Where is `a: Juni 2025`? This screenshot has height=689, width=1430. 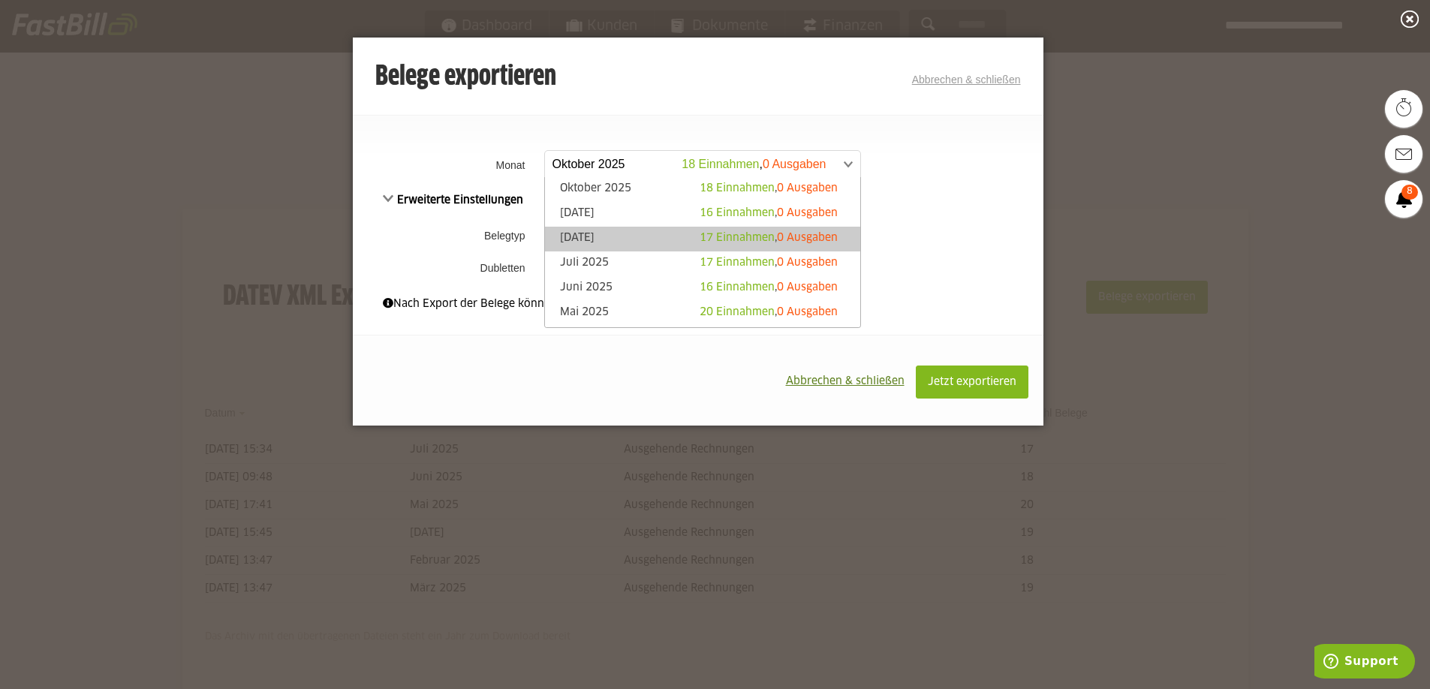 a: Juni 2025 is located at coordinates (702, 288).